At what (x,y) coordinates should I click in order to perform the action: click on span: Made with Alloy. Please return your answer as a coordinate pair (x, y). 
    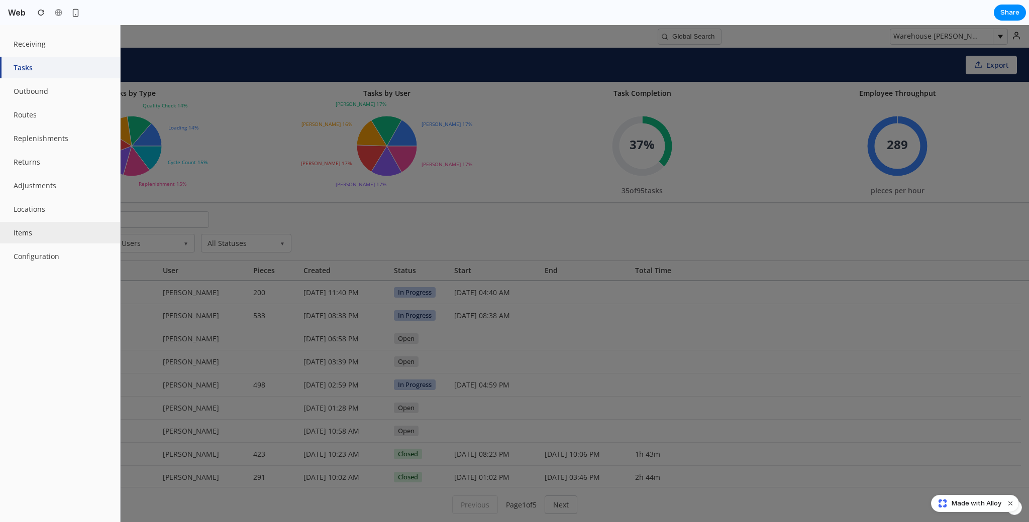
    Looking at the image, I should click on (976, 504).